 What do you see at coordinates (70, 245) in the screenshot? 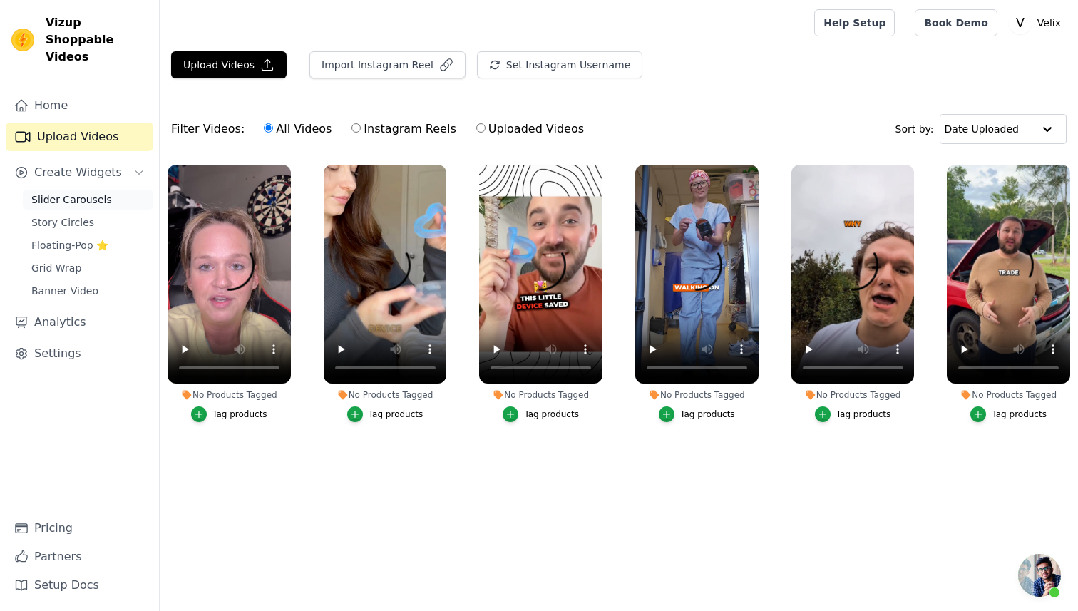
I see `span: Floating-Pop ⭐` at bounding box center [70, 245].